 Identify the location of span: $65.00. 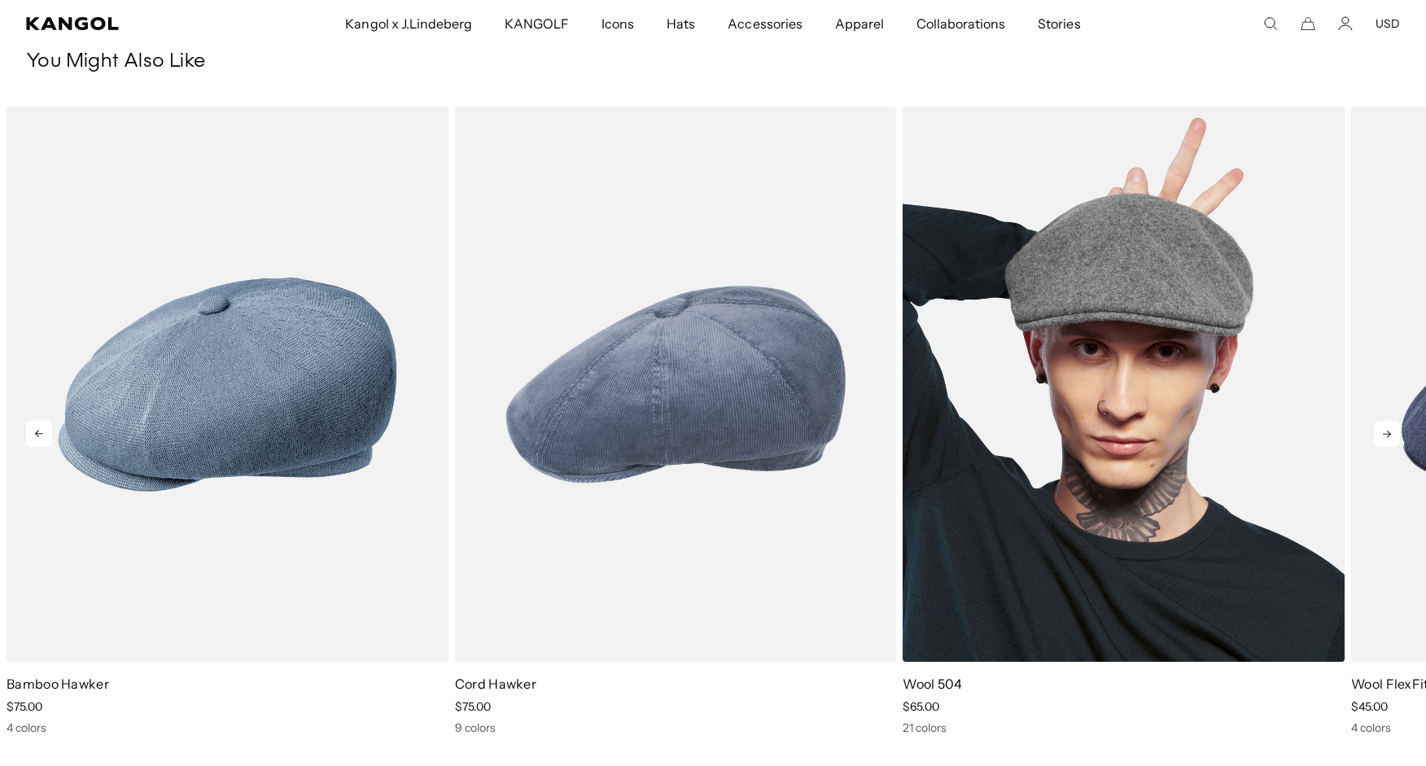
(920, 706).